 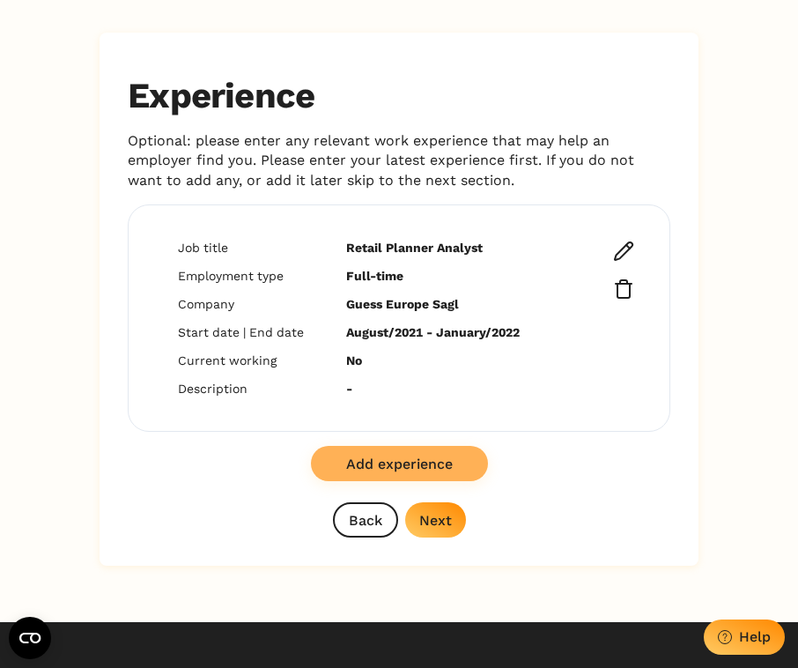 What do you see at coordinates (433, 360) in the screenshot?
I see `td: No` at bounding box center [433, 360].